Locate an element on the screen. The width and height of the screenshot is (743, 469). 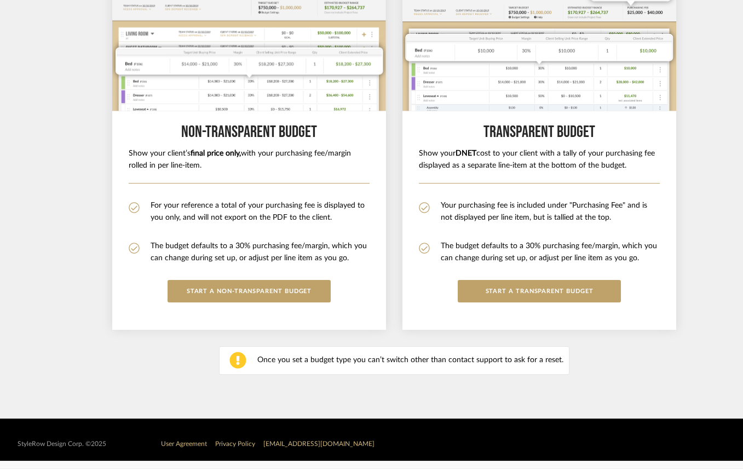
h5: Transparent budget is located at coordinates (539, 132).